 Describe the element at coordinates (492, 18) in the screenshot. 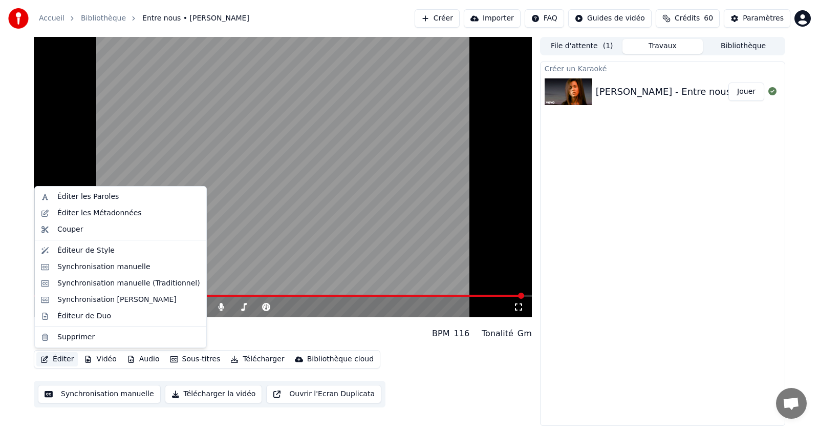

I see `button: Importer` at that location.